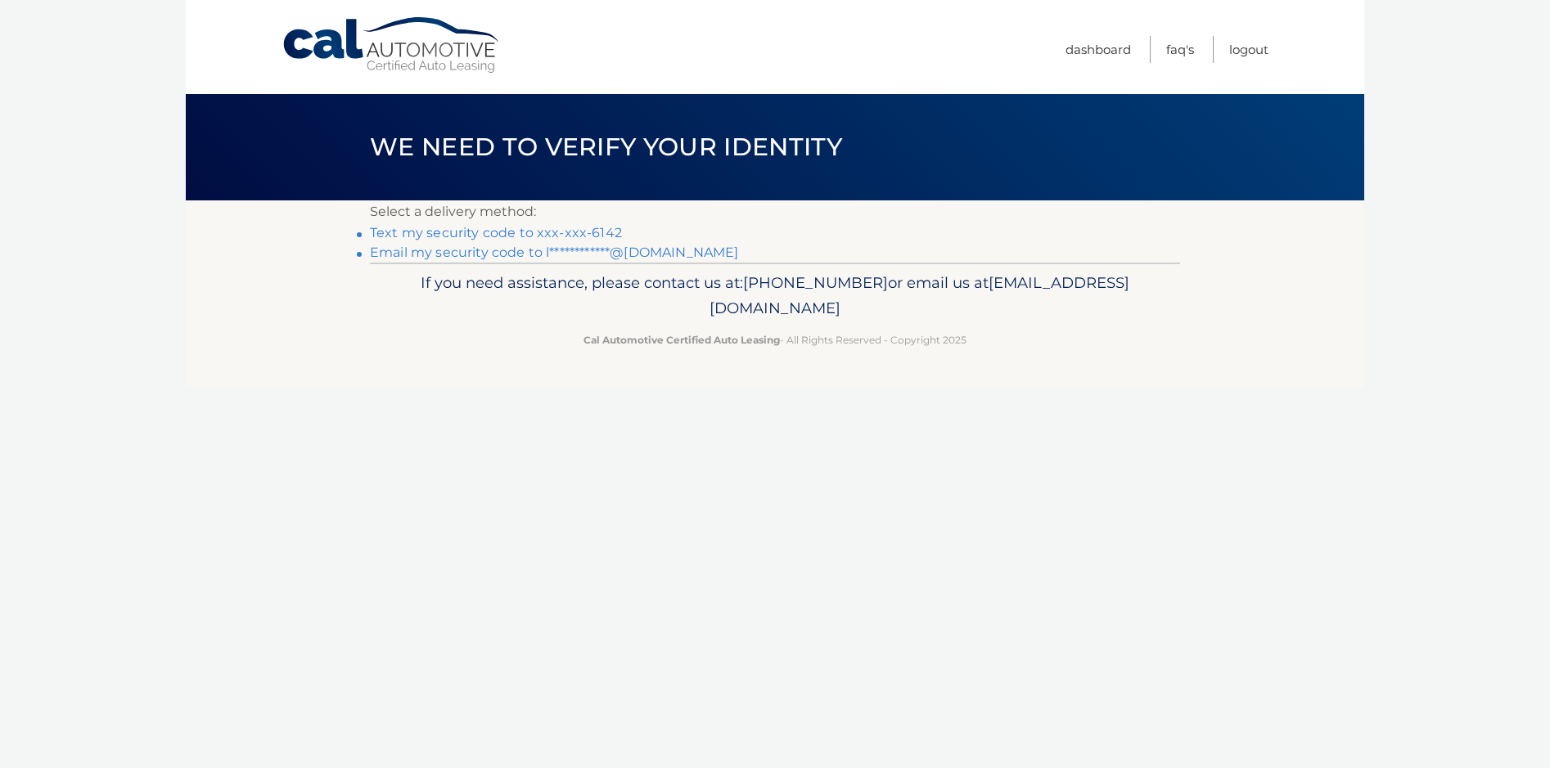 Image resolution: width=1550 pixels, height=768 pixels. Describe the element at coordinates (775, 212) in the screenshot. I see `p: Select a delivery method:` at that location.